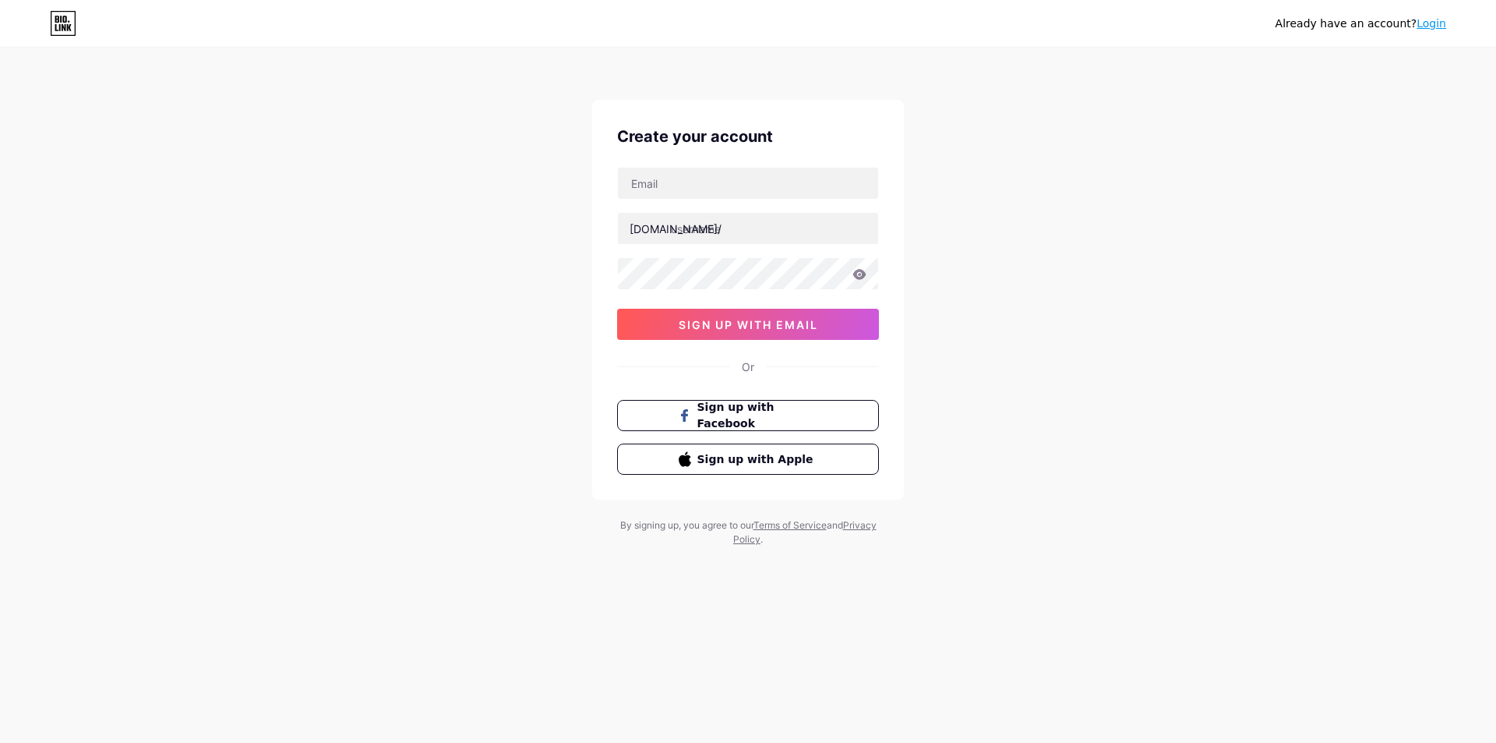 The height and width of the screenshot is (743, 1496). What do you see at coordinates (748, 324) in the screenshot?
I see `span: sign up with email` at bounding box center [748, 324].